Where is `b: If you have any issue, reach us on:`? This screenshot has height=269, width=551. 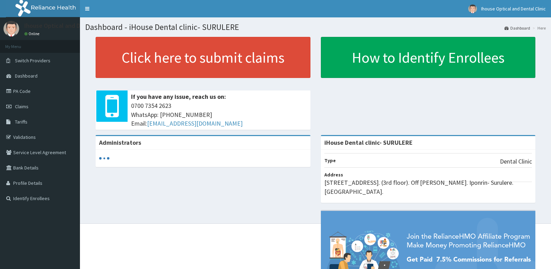 b: If you have any issue, reach us on: is located at coordinates (178, 96).